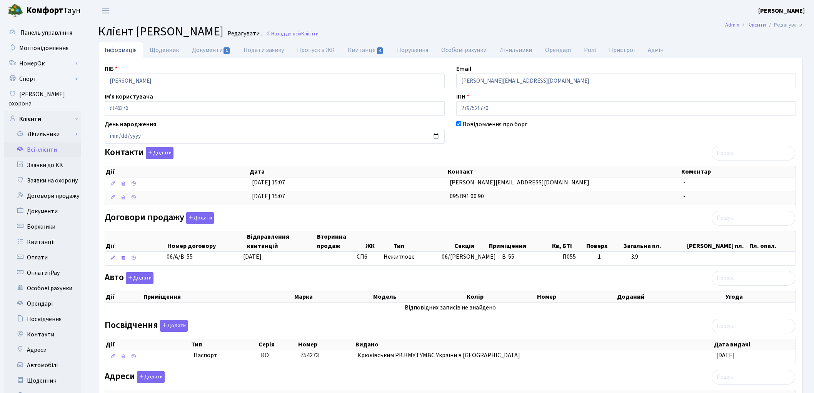  What do you see at coordinates (139, 153) in the screenshot?
I see `label: Контакти` at bounding box center [139, 153].